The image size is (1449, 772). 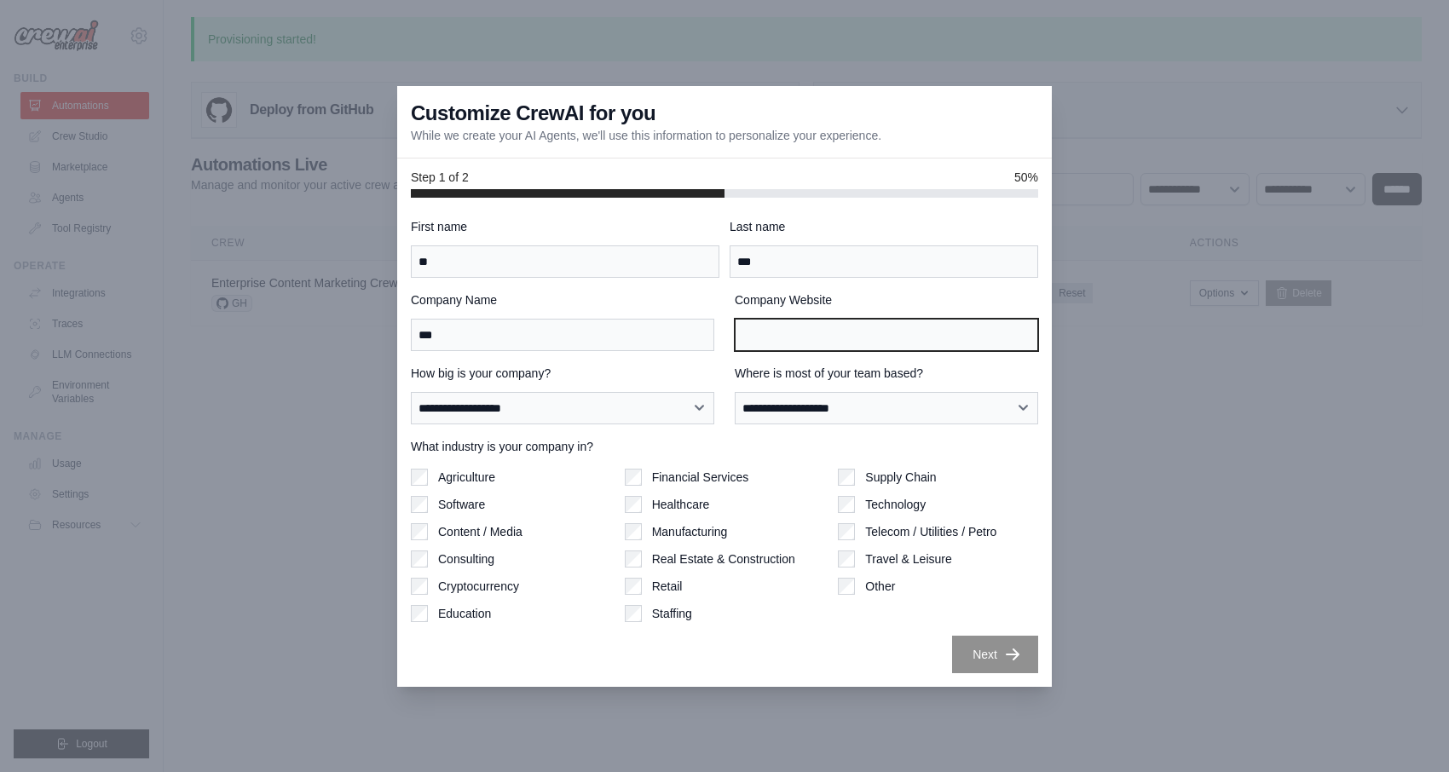 What do you see at coordinates (533, 113) in the screenshot?
I see `h3: Customize CrewAI for you` at bounding box center [533, 113].